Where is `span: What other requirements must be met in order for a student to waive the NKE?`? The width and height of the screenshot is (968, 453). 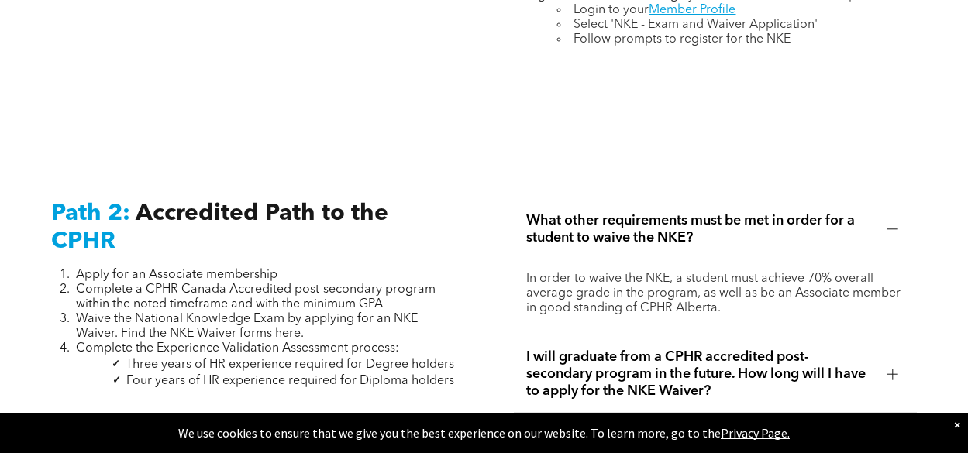 span: What other requirements must be met in order for a student to waive the NKE? is located at coordinates (700, 229).